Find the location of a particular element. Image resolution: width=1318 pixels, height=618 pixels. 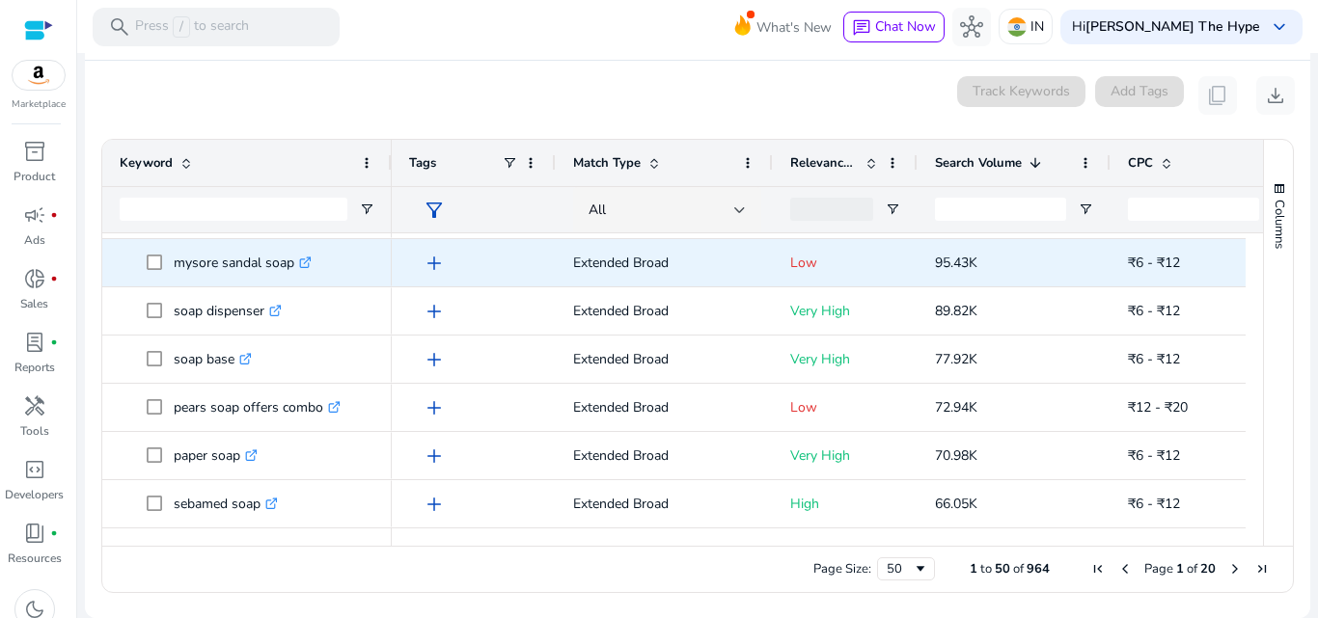

div: First Page is located at coordinates (1098, 569).